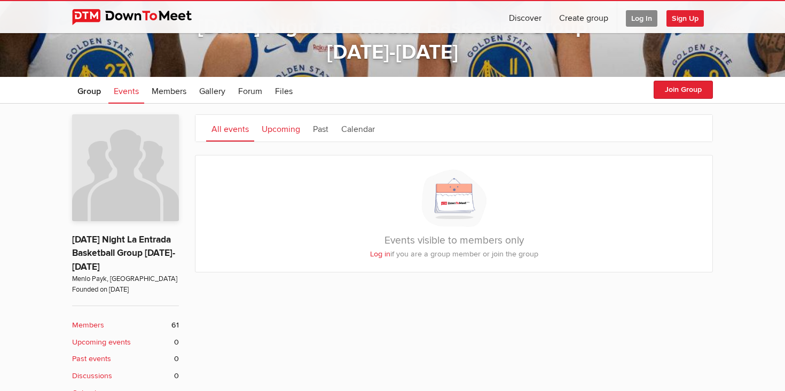  Describe the element at coordinates (230, 128) in the screenshot. I see `a: All events` at that location.